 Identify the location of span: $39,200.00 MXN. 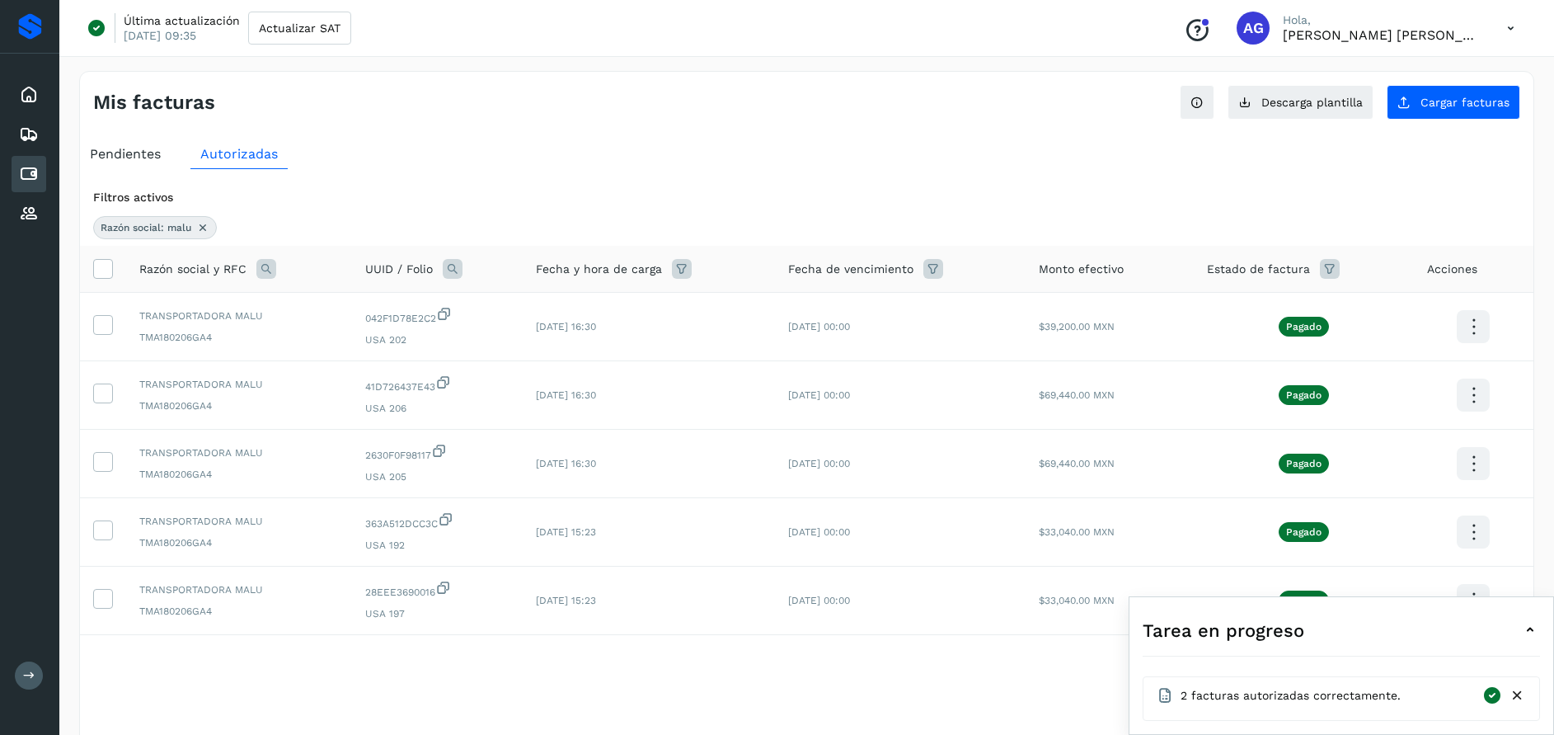
(1077, 327).